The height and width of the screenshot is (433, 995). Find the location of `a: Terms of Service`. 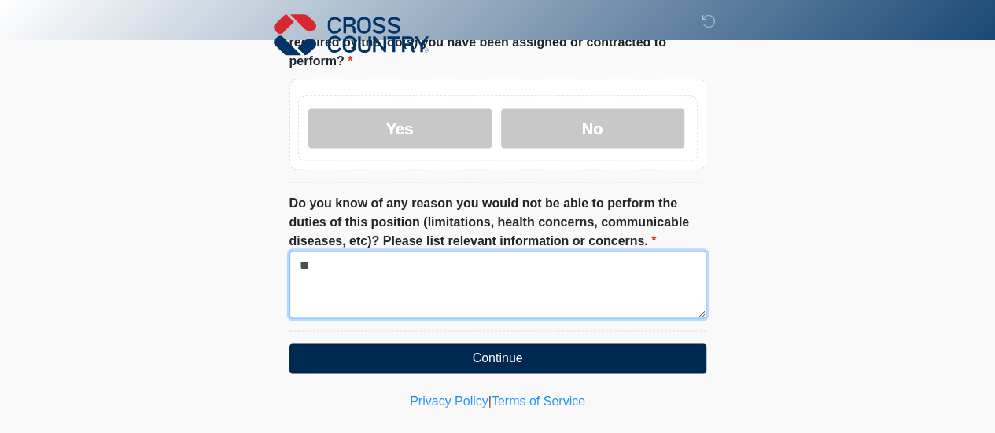

a: Terms of Service is located at coordinates (538, 401).